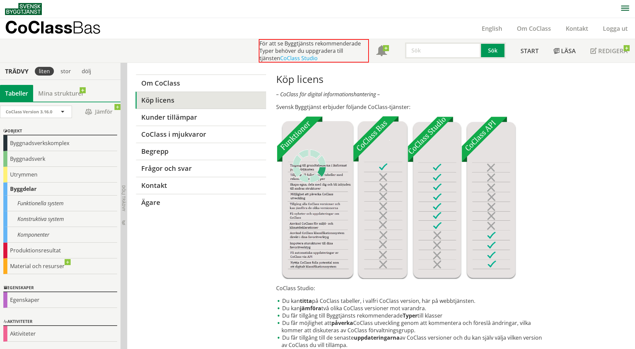 Image resolution: width=635 pixels, height=349 pixels. What do you see at coordinates (61, 93) in the screenshot?
I see `a: Mina strukturer` at bounding box center [61, 93].